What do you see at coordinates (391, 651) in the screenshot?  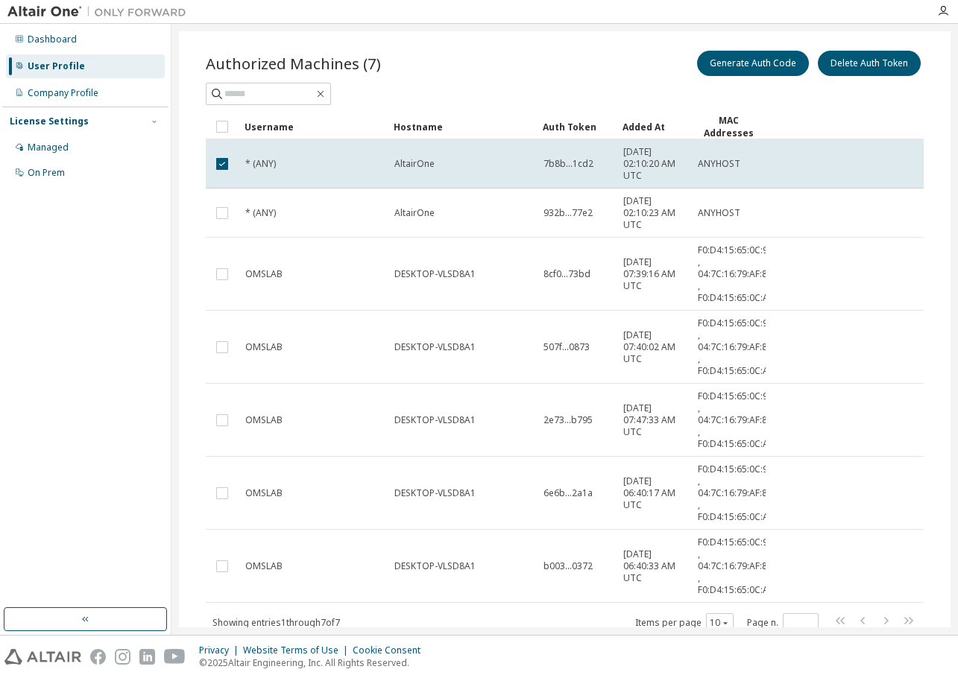 I see `div: Cookie Consent` at bounding box center [391, 651].